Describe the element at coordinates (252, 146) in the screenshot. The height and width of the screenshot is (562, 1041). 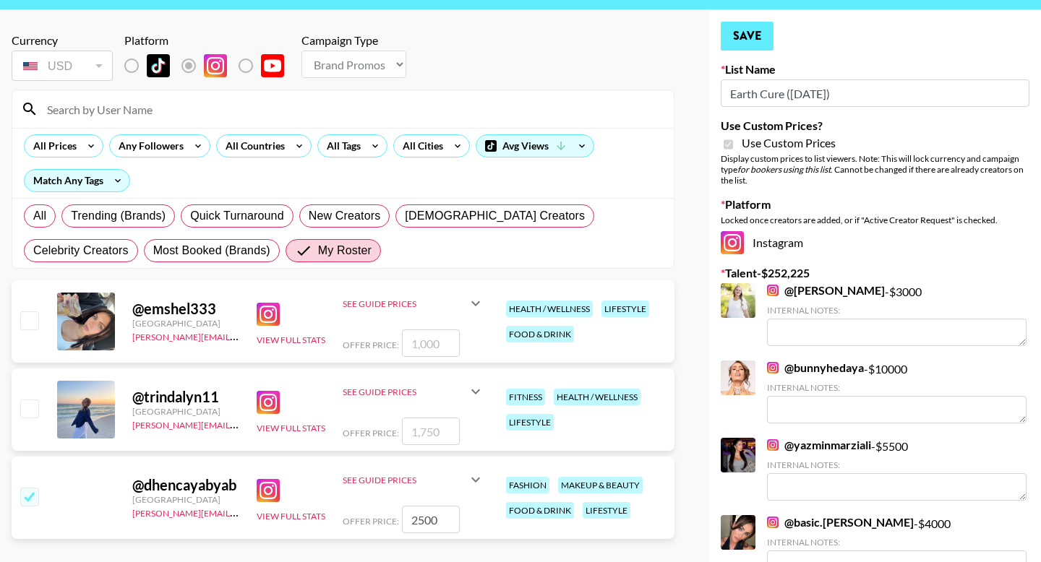
I see `div: All Countries` at that location.